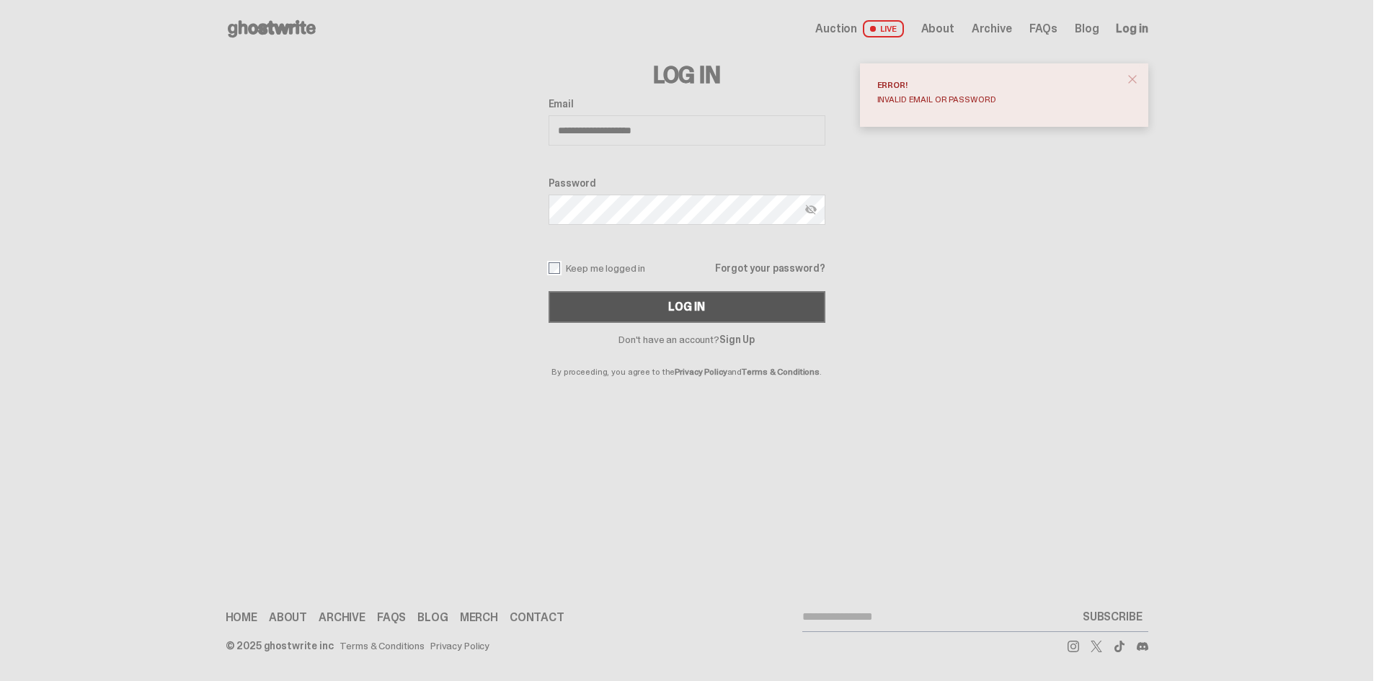 This screenshot has height=681, width=1384. Describe the element at coordinates (537, 618) in the screenshot. I see `a: Contact` at that location.